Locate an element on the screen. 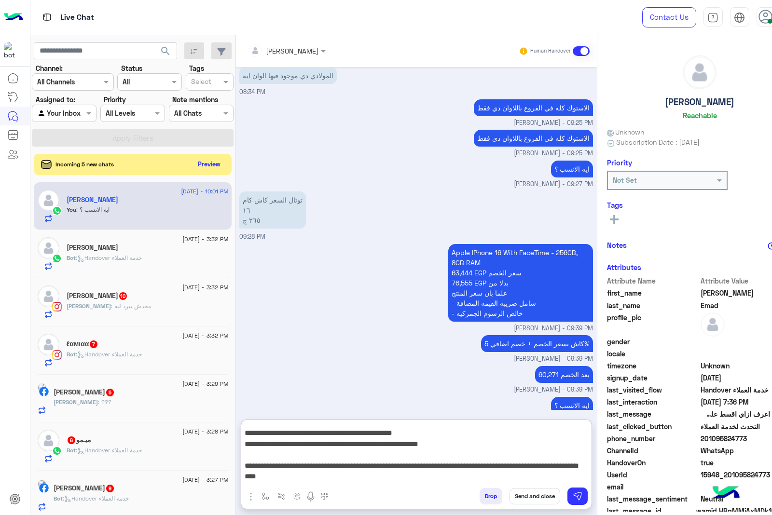 This screenshot has width=772, height=515. span: last_message is located at coordinates (653, 414).